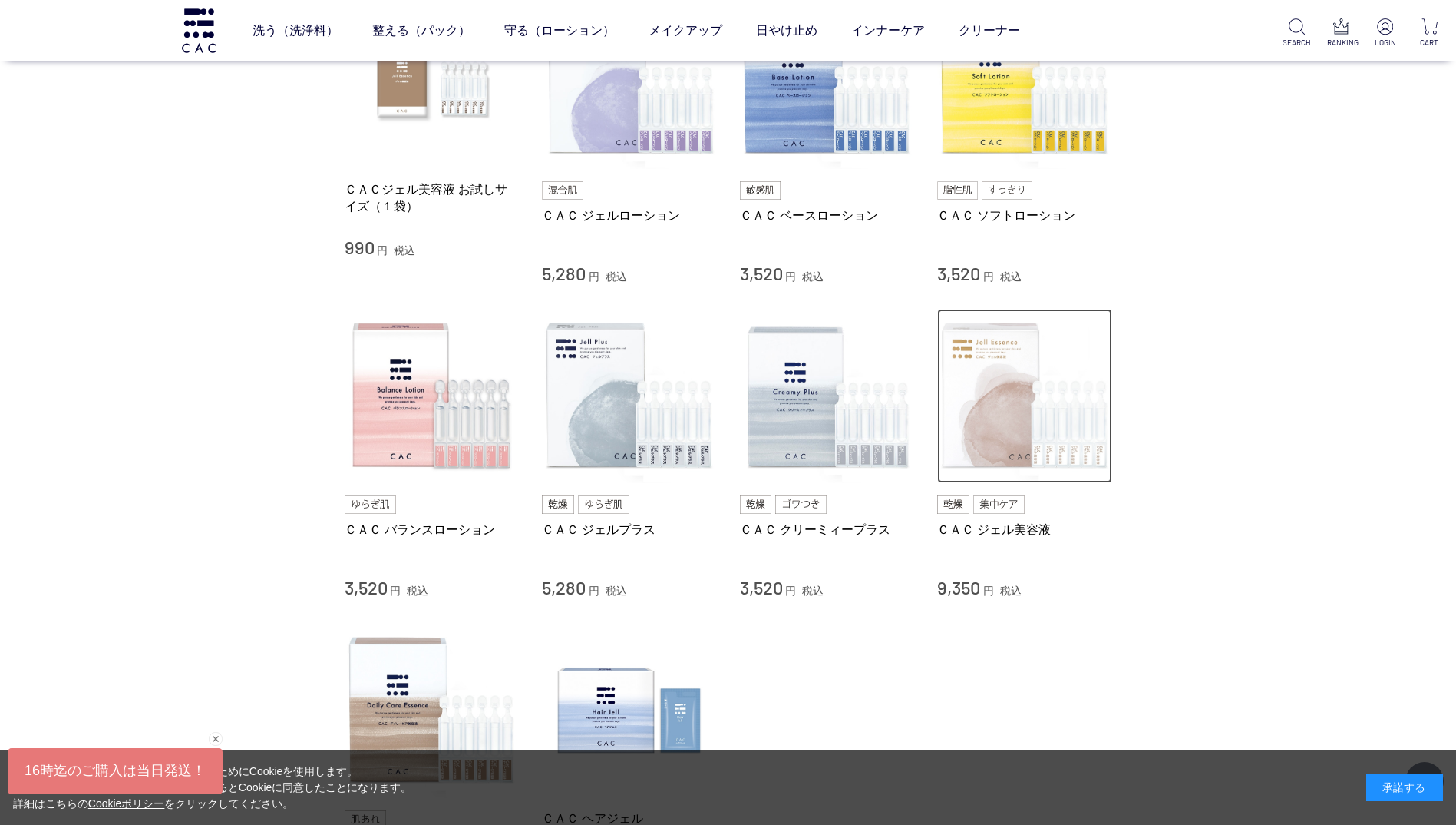 The image size is (1456, 825). I want to click on a: 洗う（洗浄料）, so click(296, 31).